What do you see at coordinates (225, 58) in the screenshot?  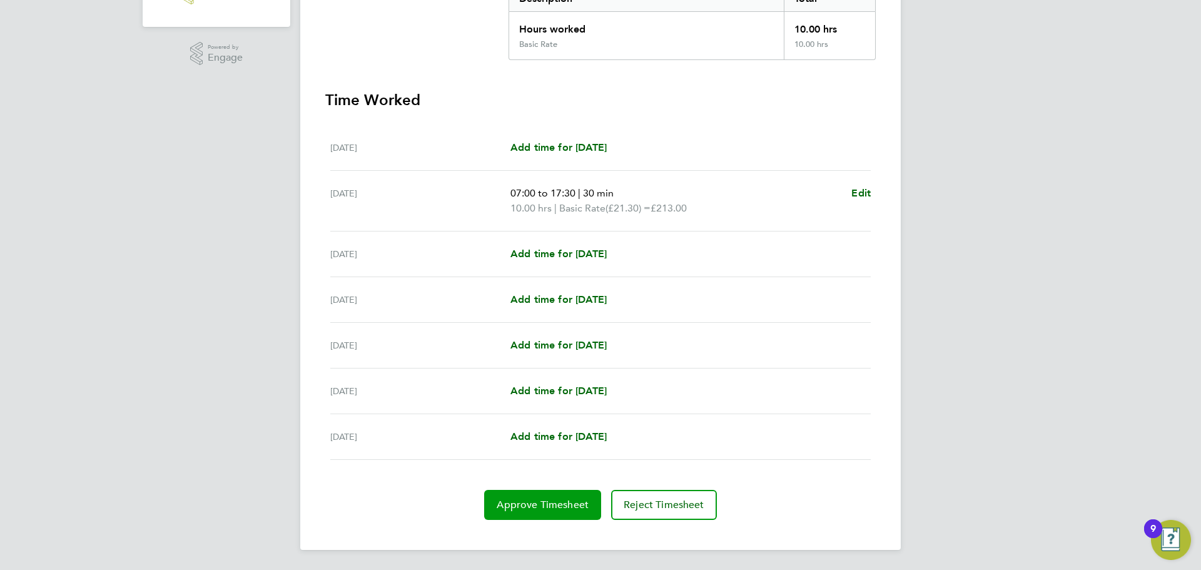 I see `span: Engage` at bounding box center [225, 58].